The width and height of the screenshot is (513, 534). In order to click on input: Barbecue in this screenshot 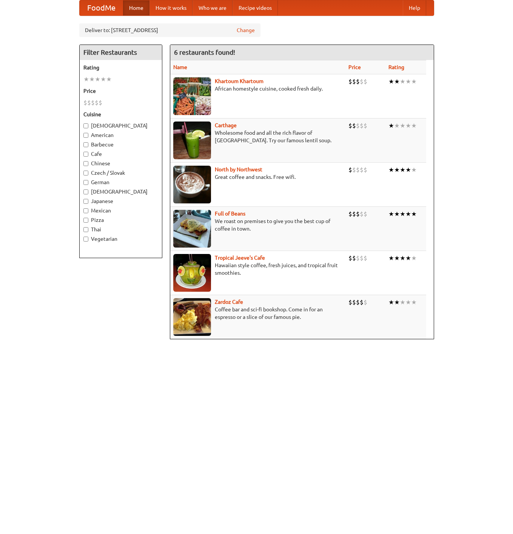, I will do `click(86, 145)`.